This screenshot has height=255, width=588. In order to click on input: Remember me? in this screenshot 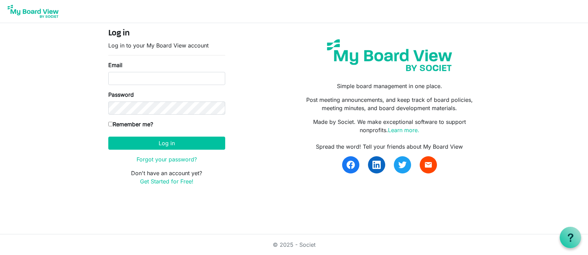, I will do `click(110, 124)`.